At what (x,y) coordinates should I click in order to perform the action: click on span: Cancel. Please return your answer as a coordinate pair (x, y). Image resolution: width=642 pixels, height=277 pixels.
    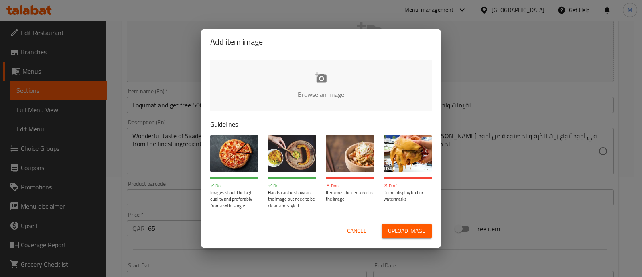
    Looking at the image, I should click on (357, 230).